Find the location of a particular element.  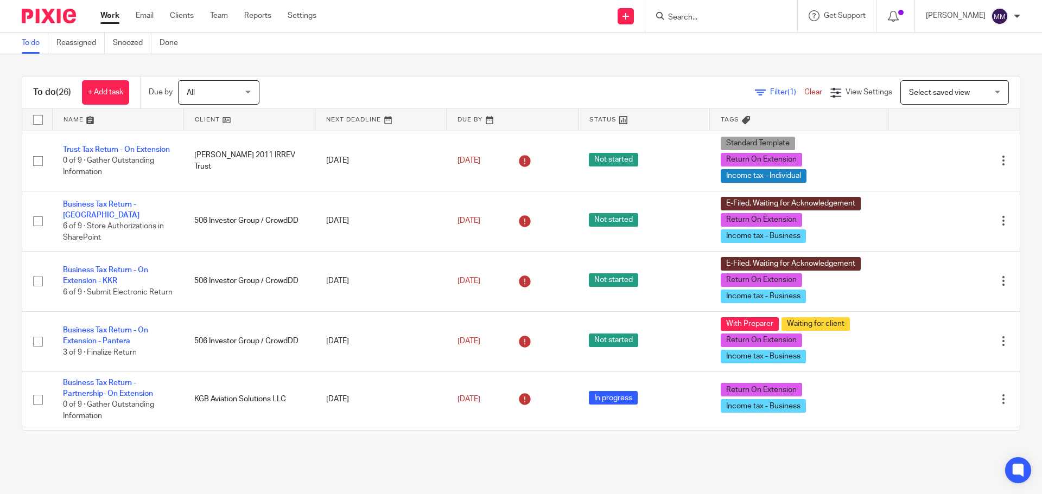

a: Clear is located at coordinates (813, 92).